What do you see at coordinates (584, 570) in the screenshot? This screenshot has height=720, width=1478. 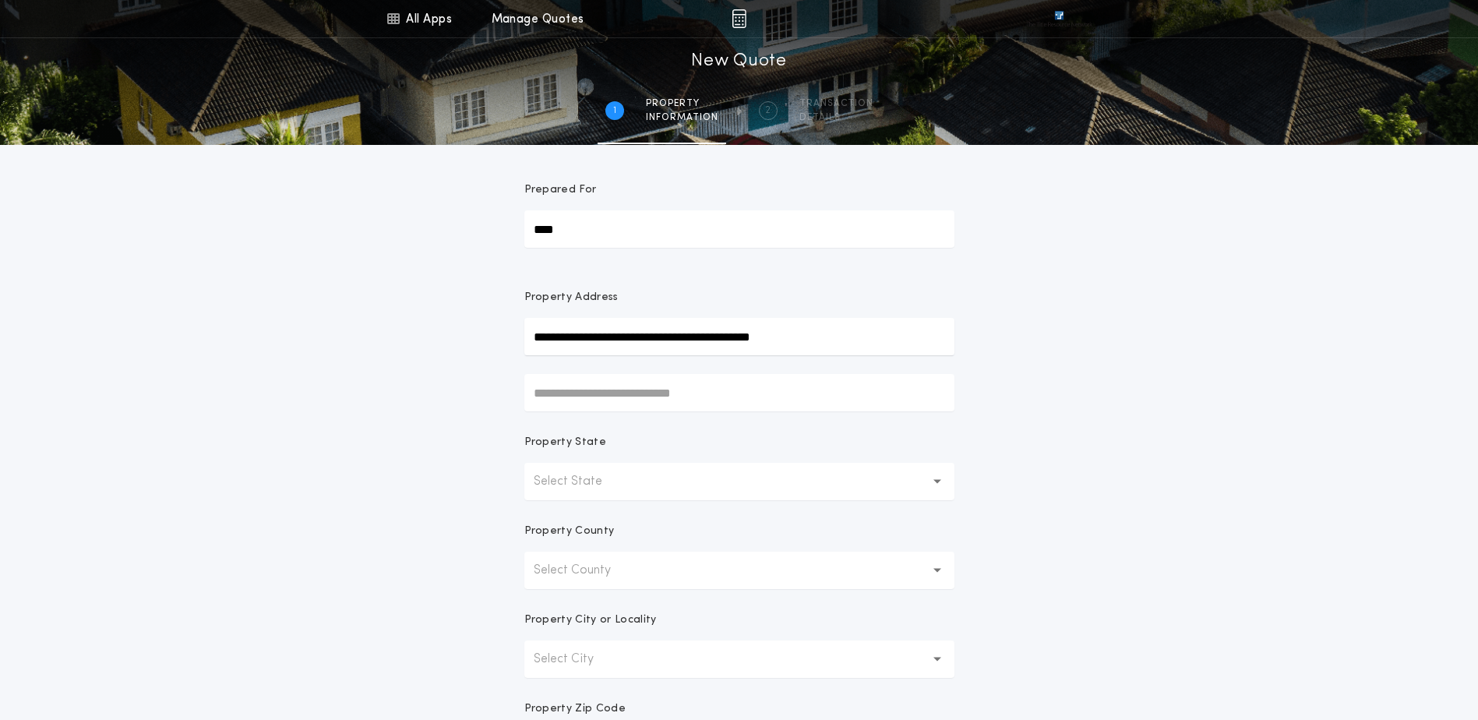 I see `p: Select County` at bounding box center [584, 570].